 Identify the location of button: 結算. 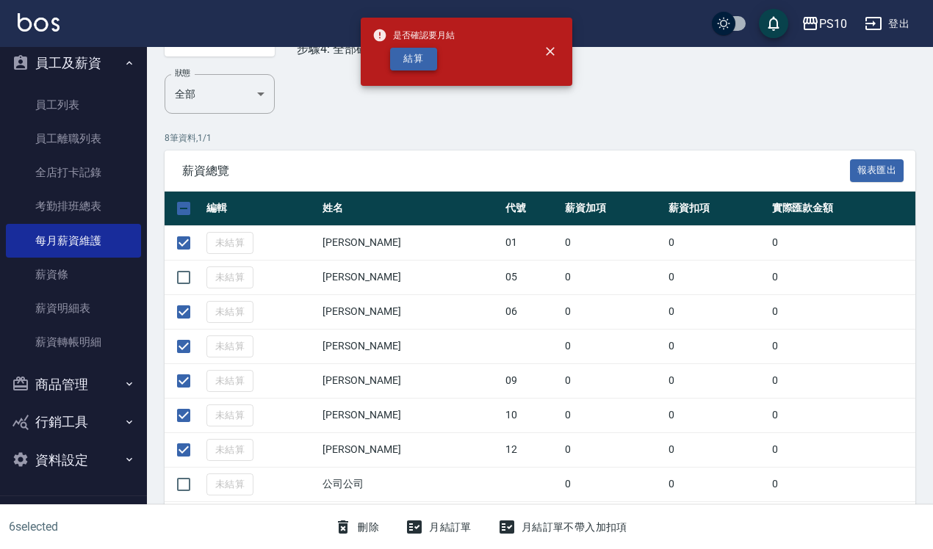
(413, 59).